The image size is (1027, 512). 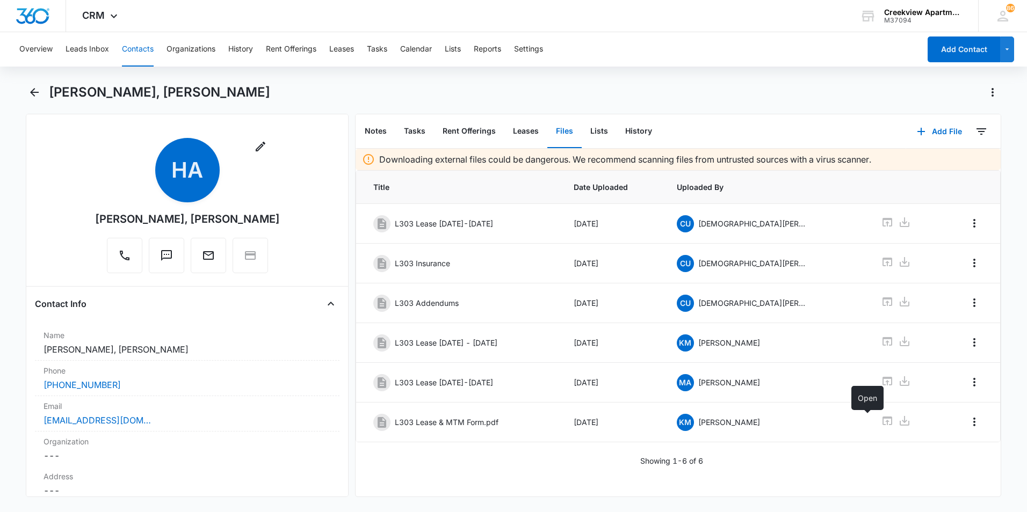 I want to click on label: Address, so click(x=187, y=476).